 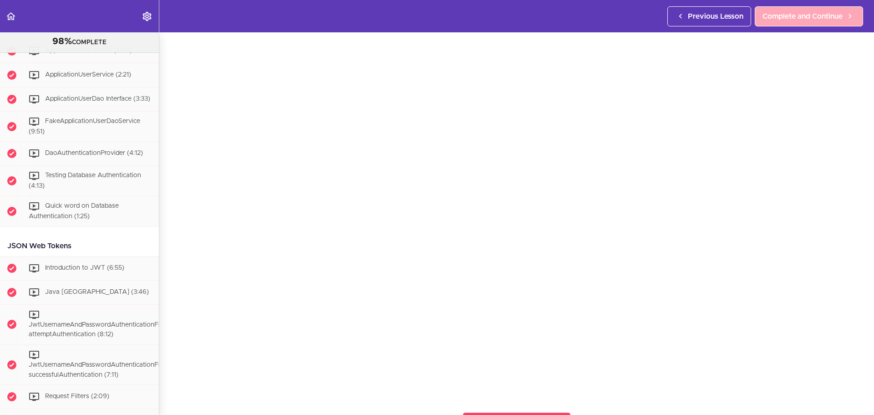 What do you see at coordinates (85, 181) in the screenshot?
I see `span: Testing Database Authentication (4:13)` at bounding box center [85, 181].